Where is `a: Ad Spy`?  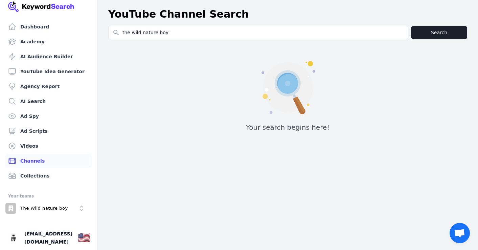 a: Ad Spy is located at coordinates (48, 116).